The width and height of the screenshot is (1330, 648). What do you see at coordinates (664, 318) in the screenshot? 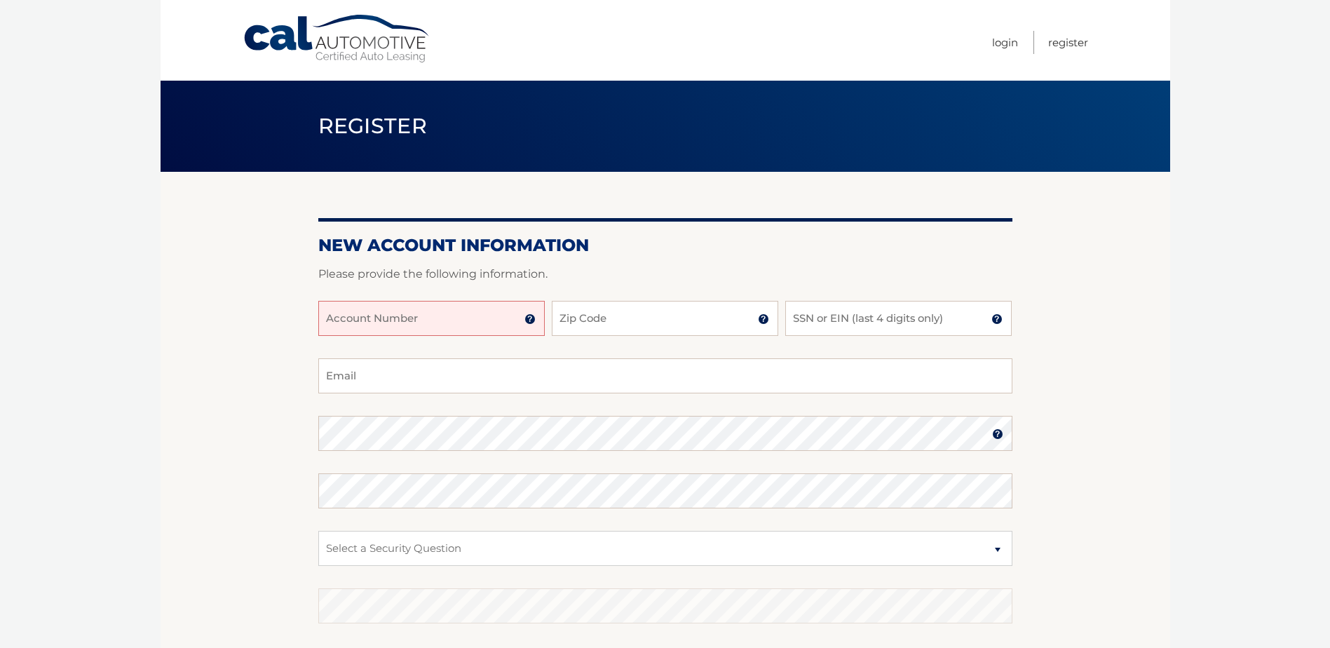
I see `input: Zip Code` at bounding box center [664, 318].